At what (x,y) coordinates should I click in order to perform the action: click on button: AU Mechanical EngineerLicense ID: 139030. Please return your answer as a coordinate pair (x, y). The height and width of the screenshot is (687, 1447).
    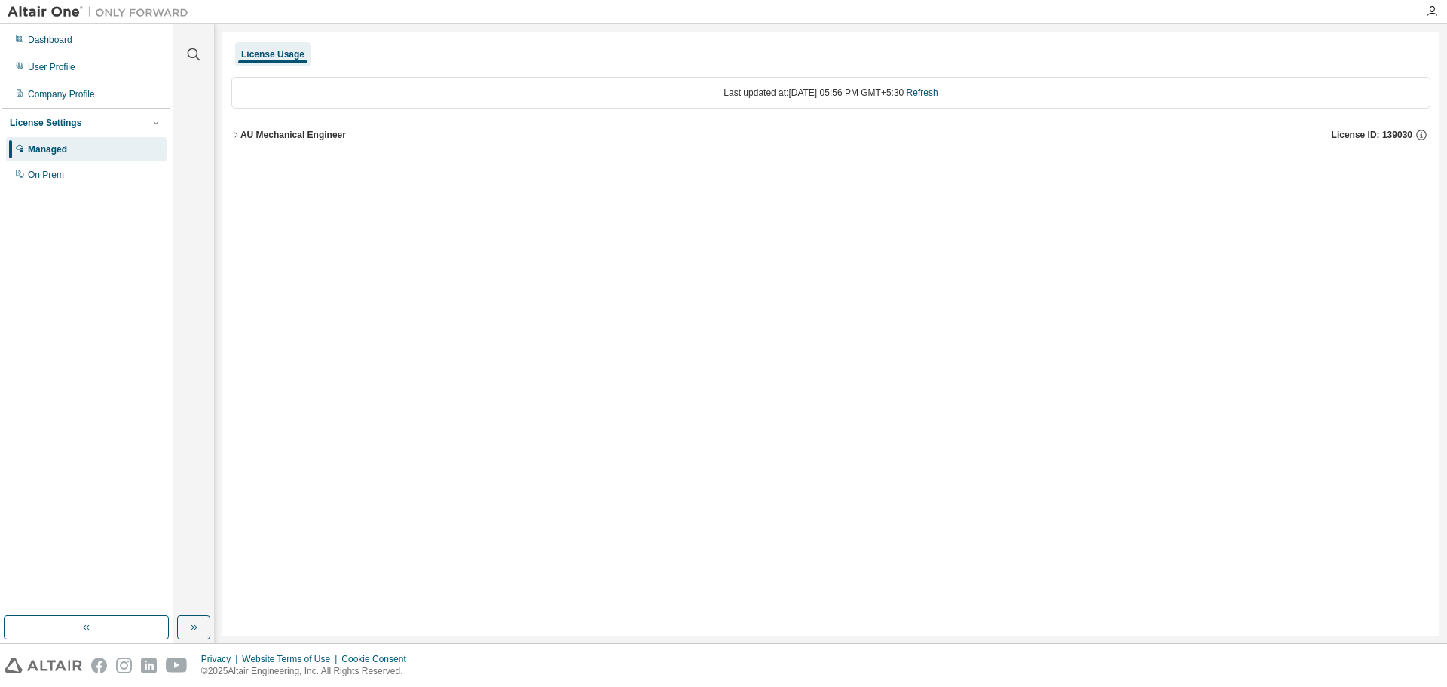
    Looking at the image, I should click on (831, 135).